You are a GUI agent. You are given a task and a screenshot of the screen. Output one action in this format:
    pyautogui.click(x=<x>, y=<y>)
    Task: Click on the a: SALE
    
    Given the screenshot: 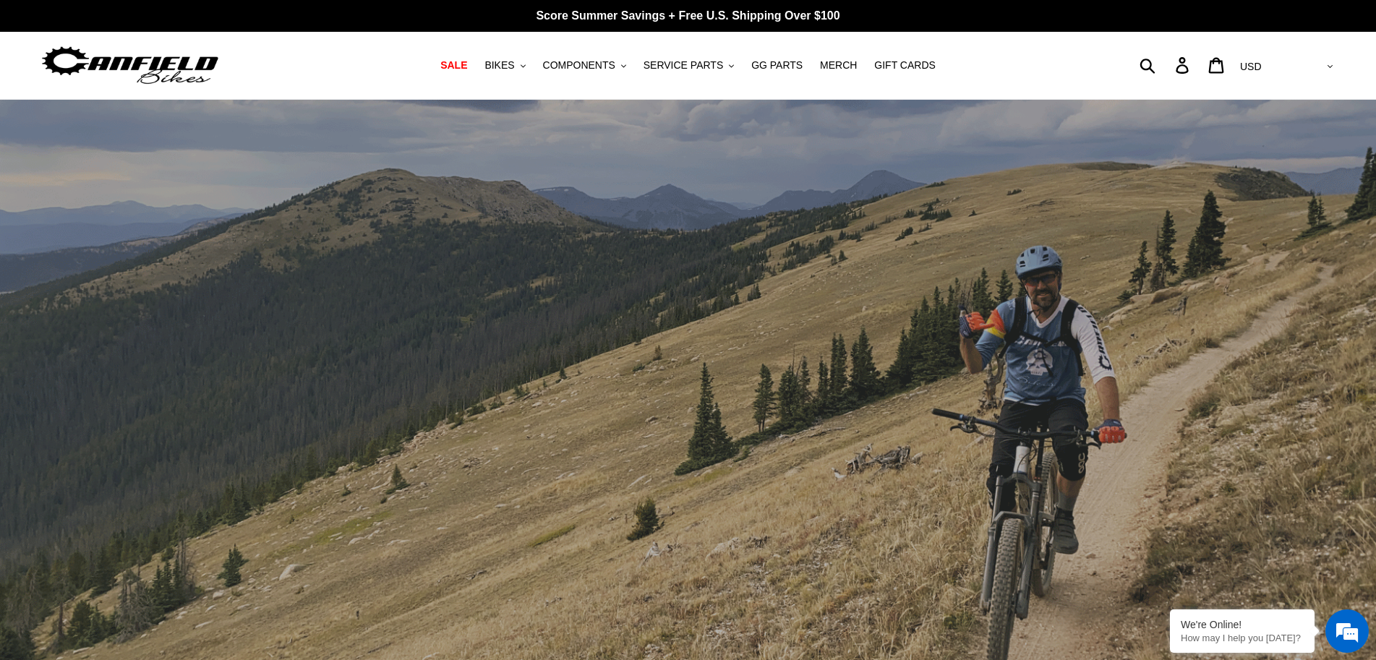 What is the action you would take?
    pyautogui.click(x=453, y=65)
    